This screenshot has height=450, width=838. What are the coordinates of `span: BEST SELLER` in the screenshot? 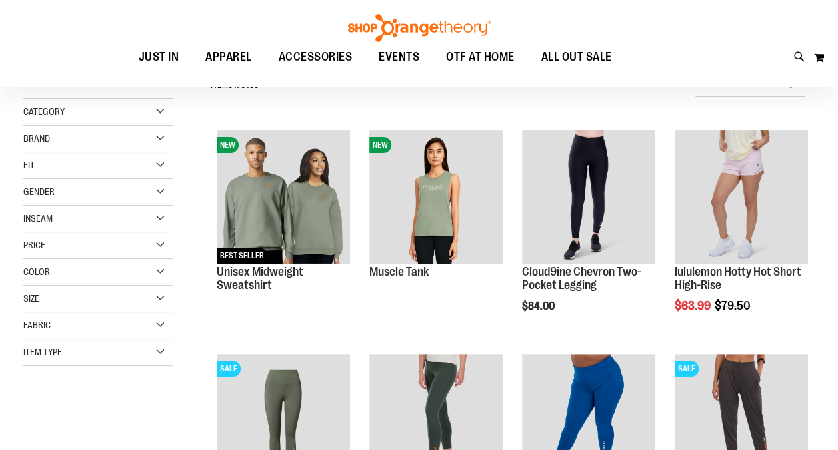 It's located at (242, 255).